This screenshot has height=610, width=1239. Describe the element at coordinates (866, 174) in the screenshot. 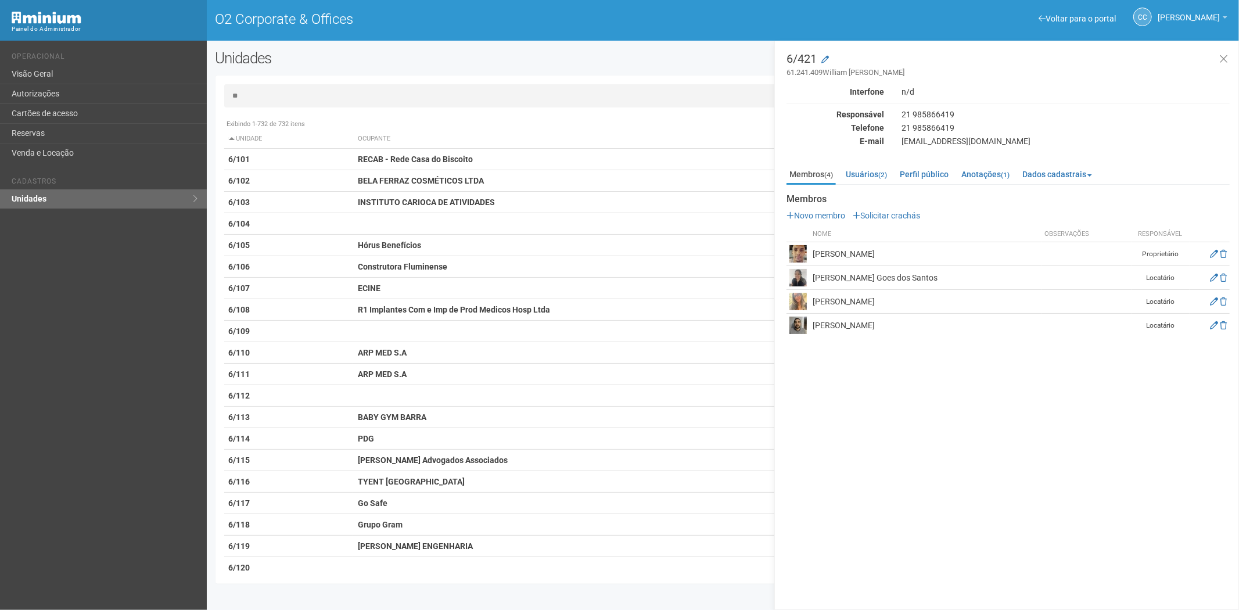

I see `a: Usuários(2)` at that location.